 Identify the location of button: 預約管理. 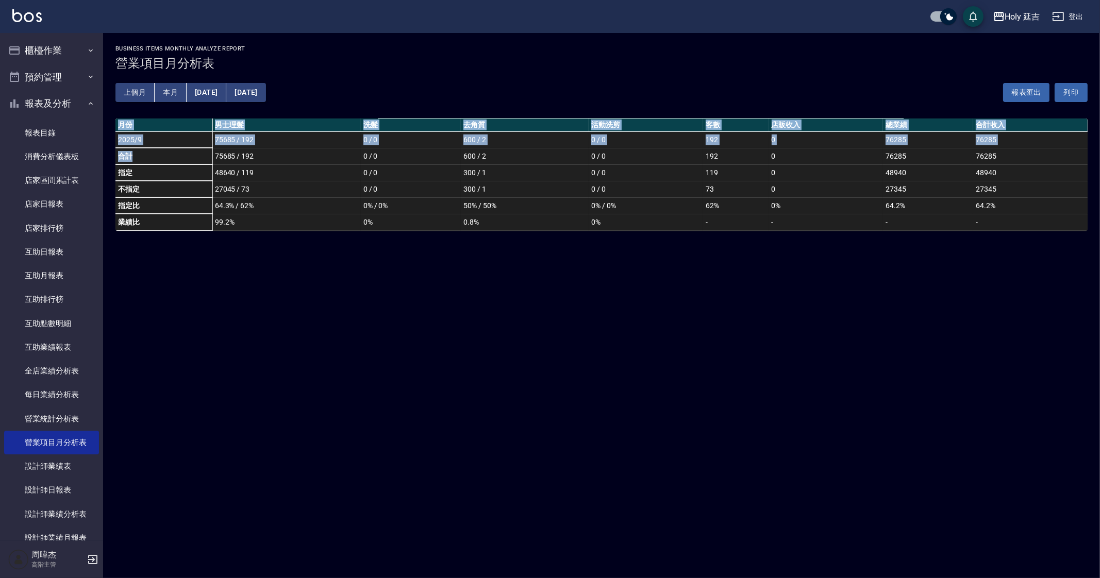
(52, 77).